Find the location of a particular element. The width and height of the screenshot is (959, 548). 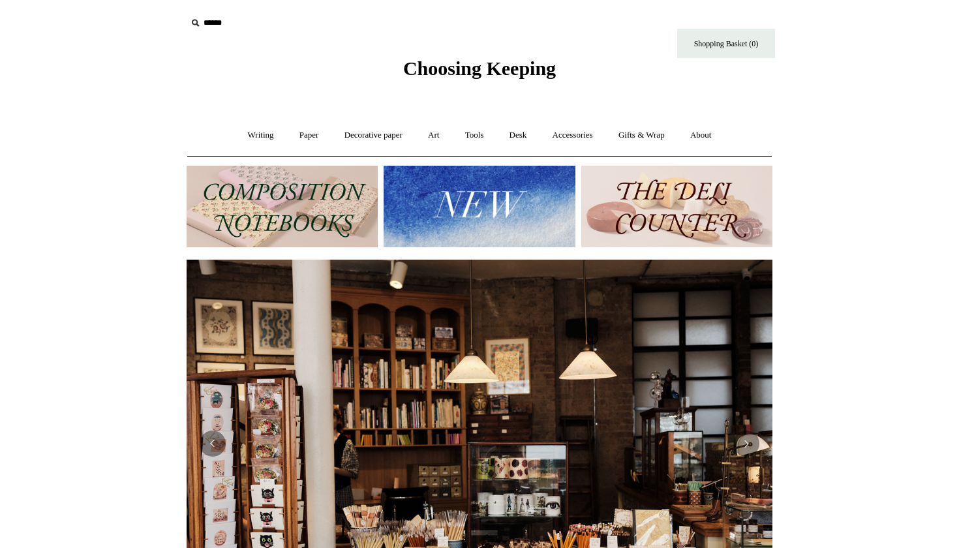

a: Decorative paper is located at coordinates (373, 135).